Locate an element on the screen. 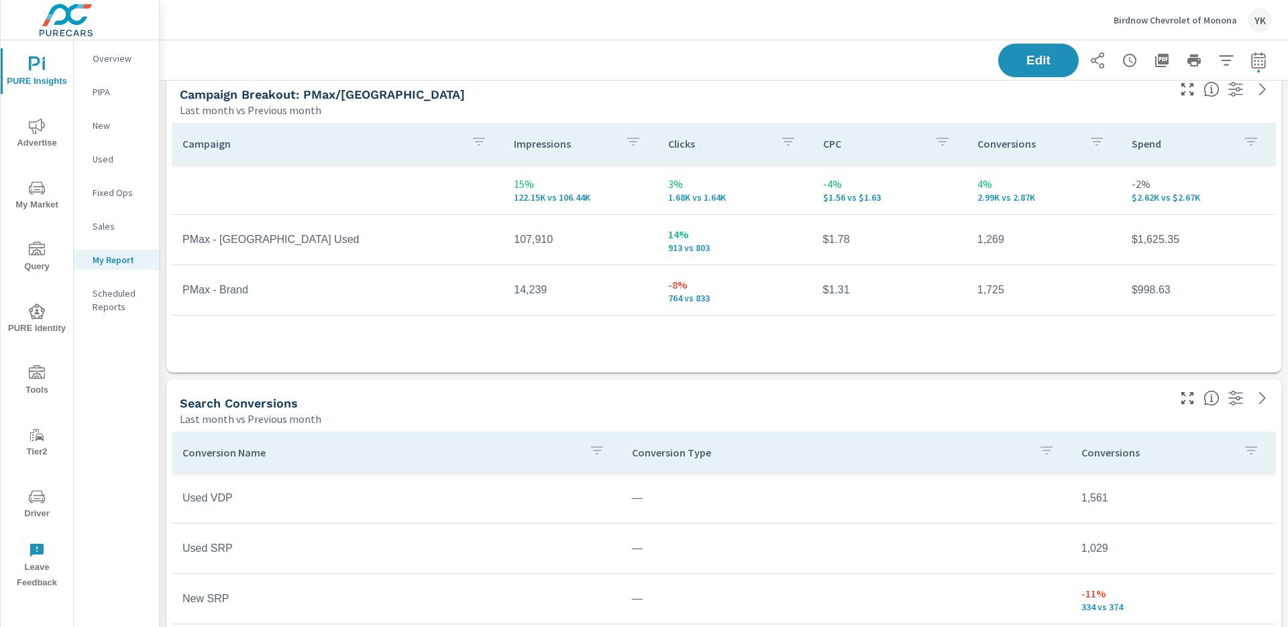  span: Tools is located at coordinates (37, 381).